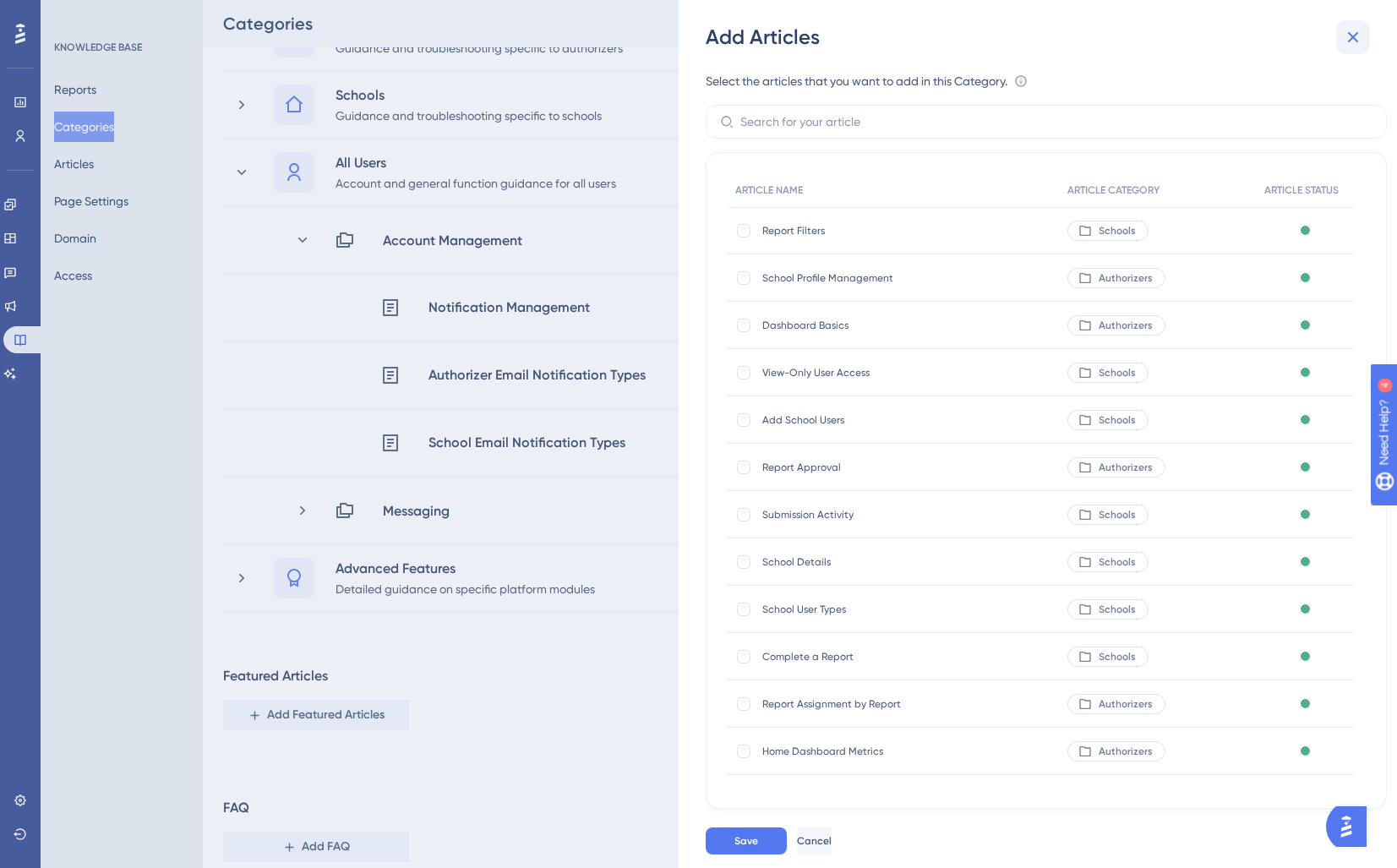  What do you see at coordinates (880, 515) in the screenshot?
I see `span: Submission Activity` at bounding box center [880, 515].